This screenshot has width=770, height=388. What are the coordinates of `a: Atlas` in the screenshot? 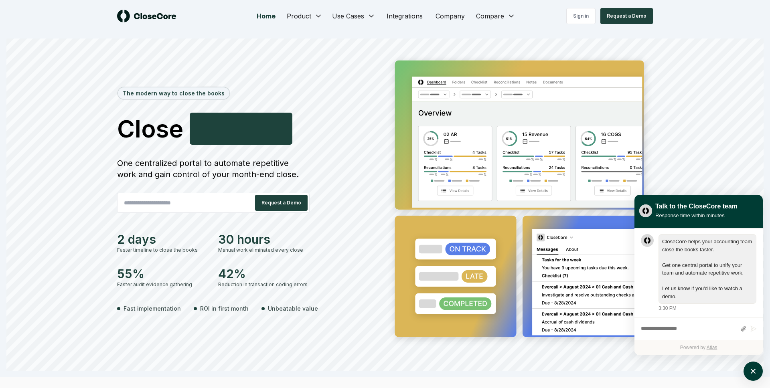 It's located at (712, 348).